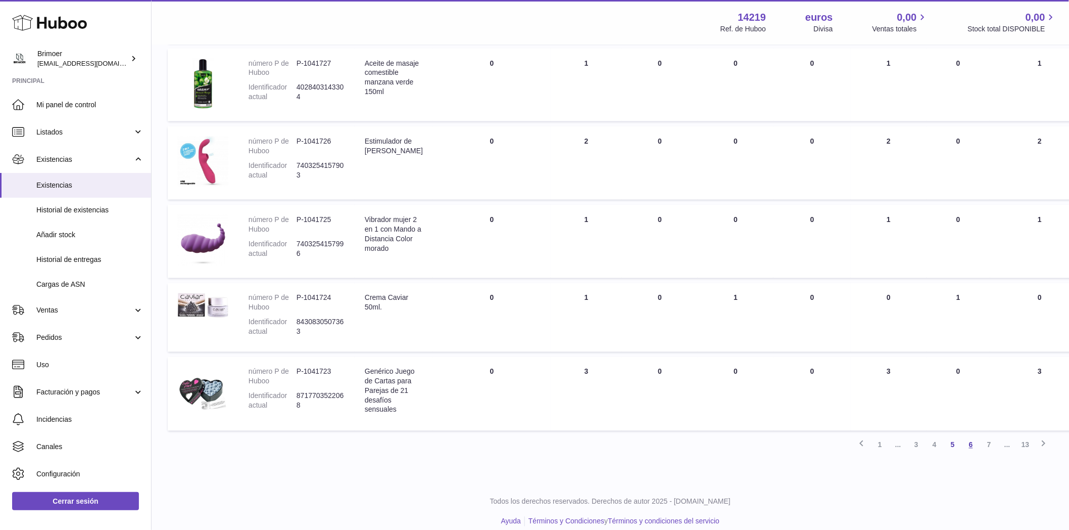 This screenshot has width=1069, height=530. Describe the element at coordinates (69, 259) in the screenshot. I see `font: Historial de entregas` at that location.